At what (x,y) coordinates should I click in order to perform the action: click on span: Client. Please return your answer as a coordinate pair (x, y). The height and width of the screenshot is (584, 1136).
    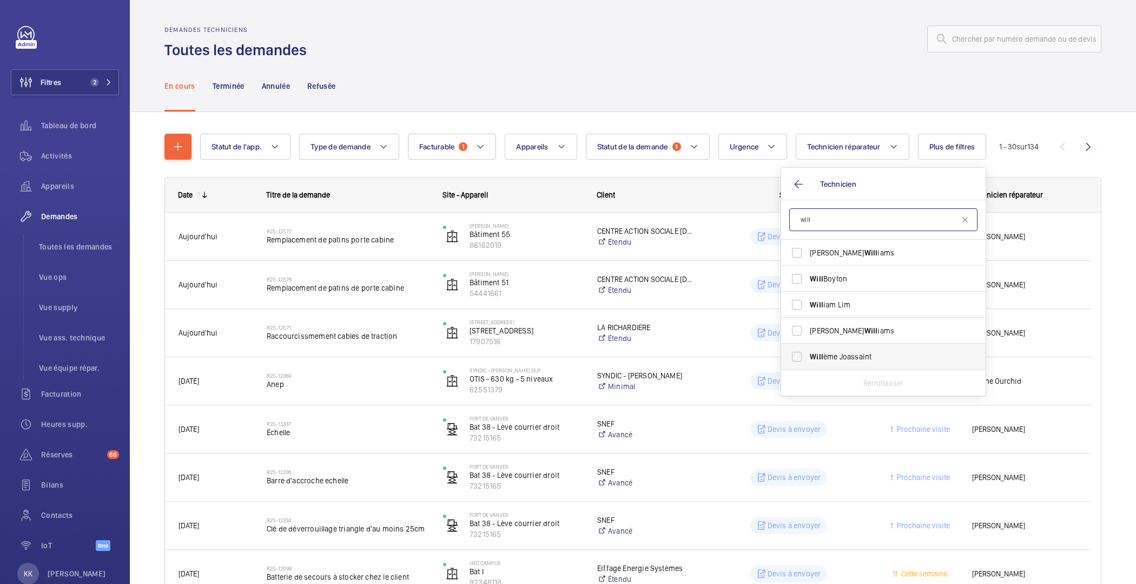
    Looking at the image, I should click on (606, 195).